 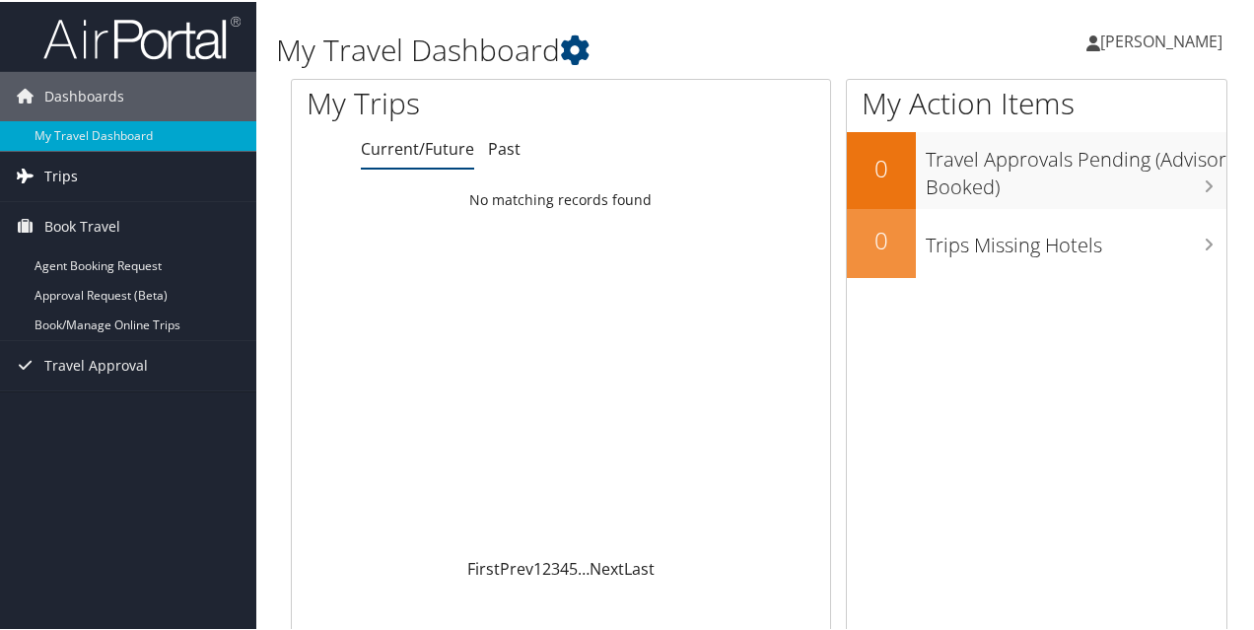 What do you see at coordinates (483, 567) in the screenshot?
I see `a: First` at bounding box center [483, 567].